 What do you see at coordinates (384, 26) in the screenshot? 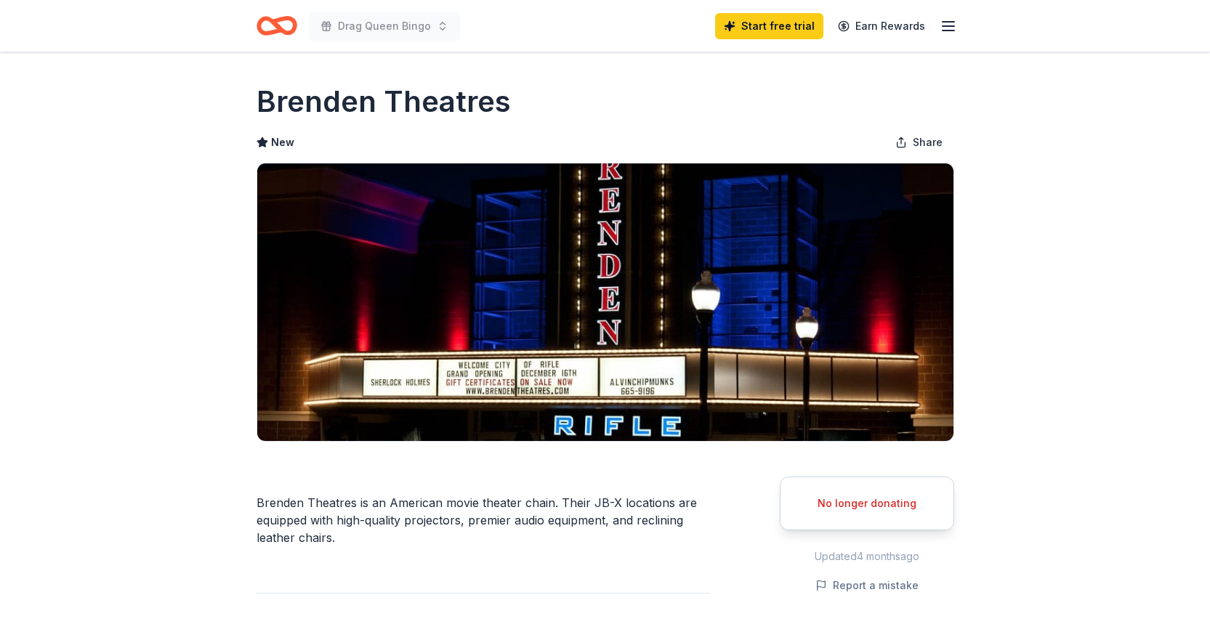
I see `span: Drag Queen Bingo` at bounding box center [384, 26].